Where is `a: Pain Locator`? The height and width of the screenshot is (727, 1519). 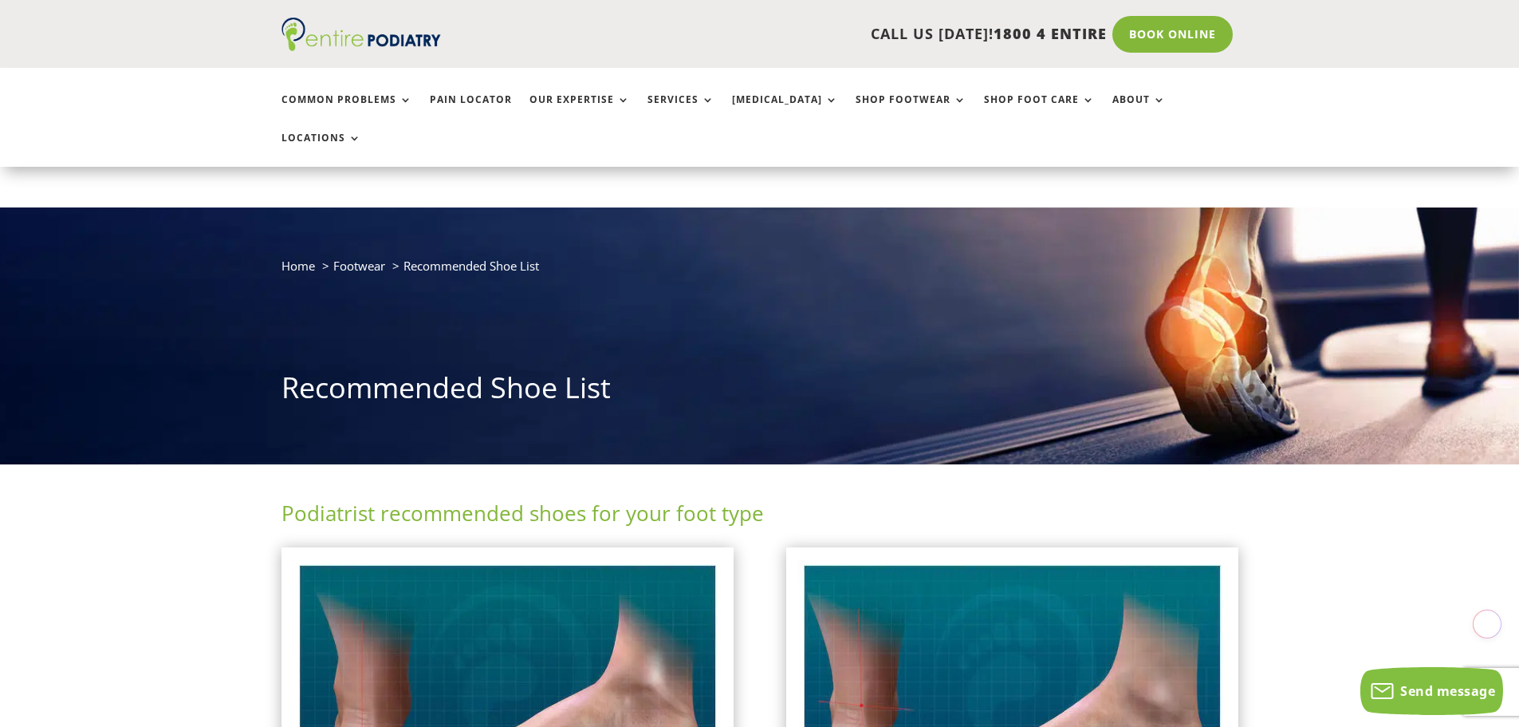
a: Pain Locator is located at coordinates (471, 111).